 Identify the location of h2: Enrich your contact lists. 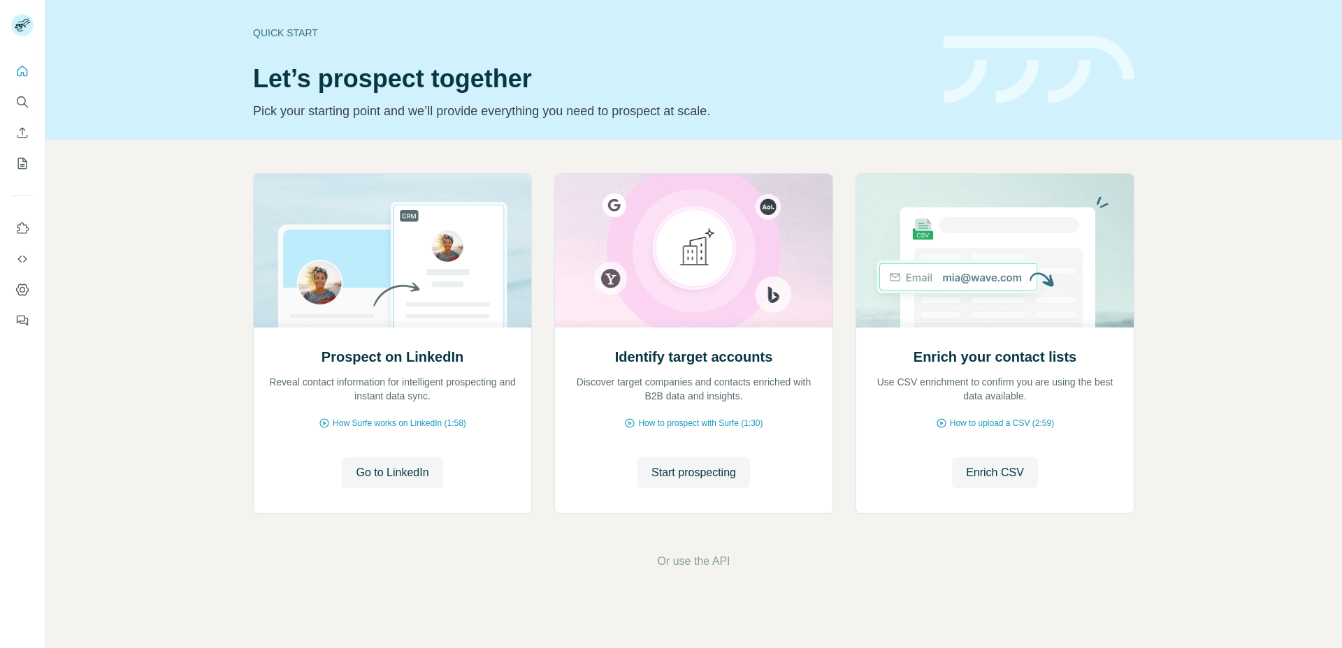
(994, 357).